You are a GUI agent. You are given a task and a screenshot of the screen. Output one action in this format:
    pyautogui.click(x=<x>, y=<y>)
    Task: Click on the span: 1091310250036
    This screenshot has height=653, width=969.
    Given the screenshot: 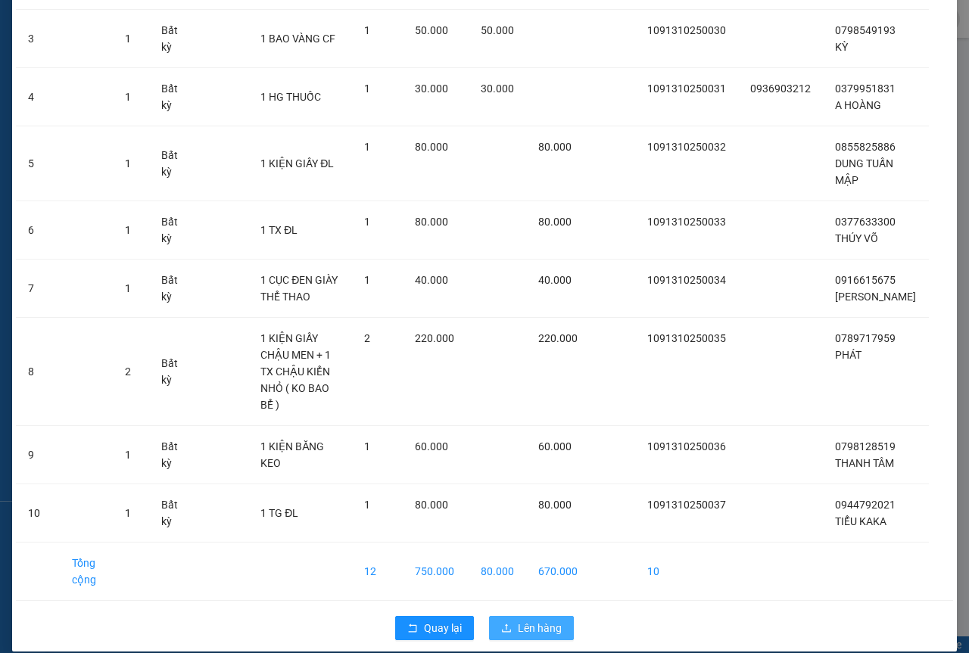 What is the action you would take?
    pyautogui.click(x=687, y=447)
    